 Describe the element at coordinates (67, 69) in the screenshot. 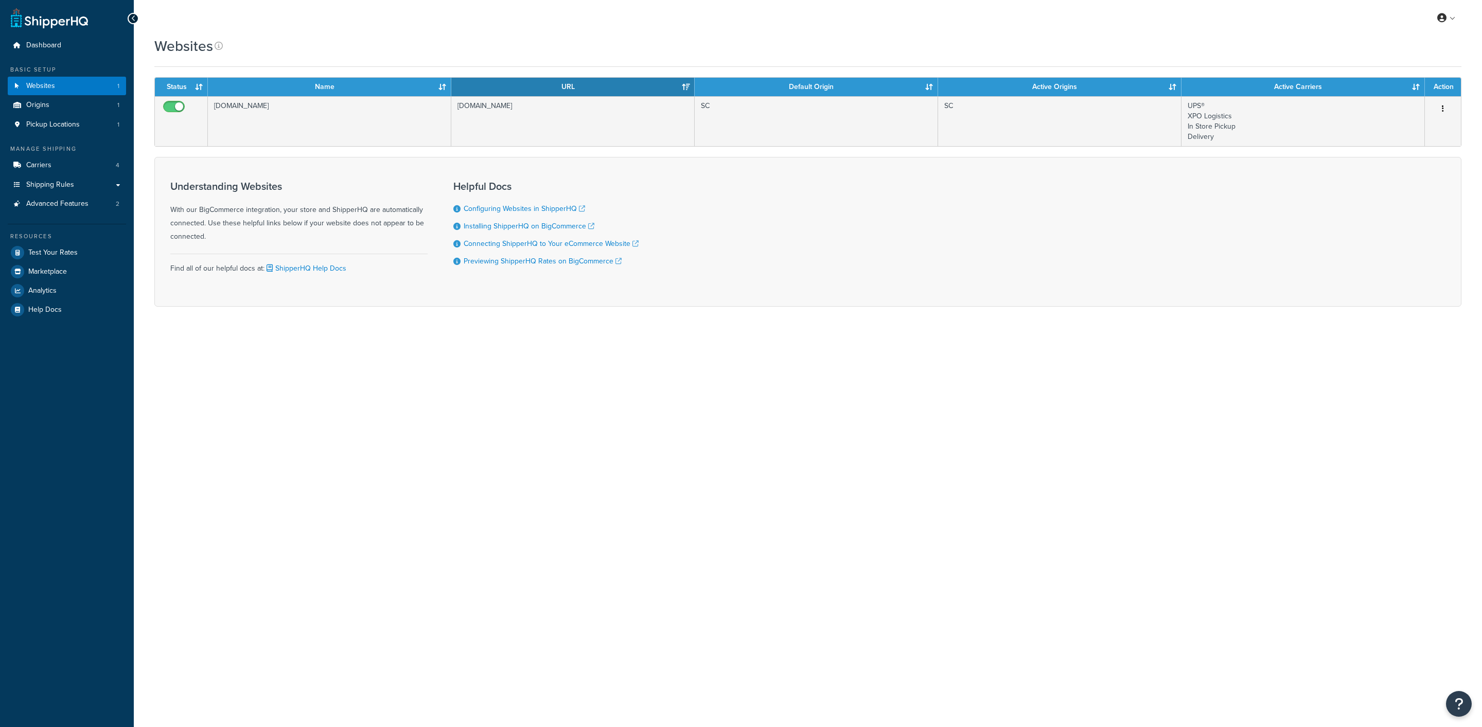

I see `div: Basic Setup` at that location.